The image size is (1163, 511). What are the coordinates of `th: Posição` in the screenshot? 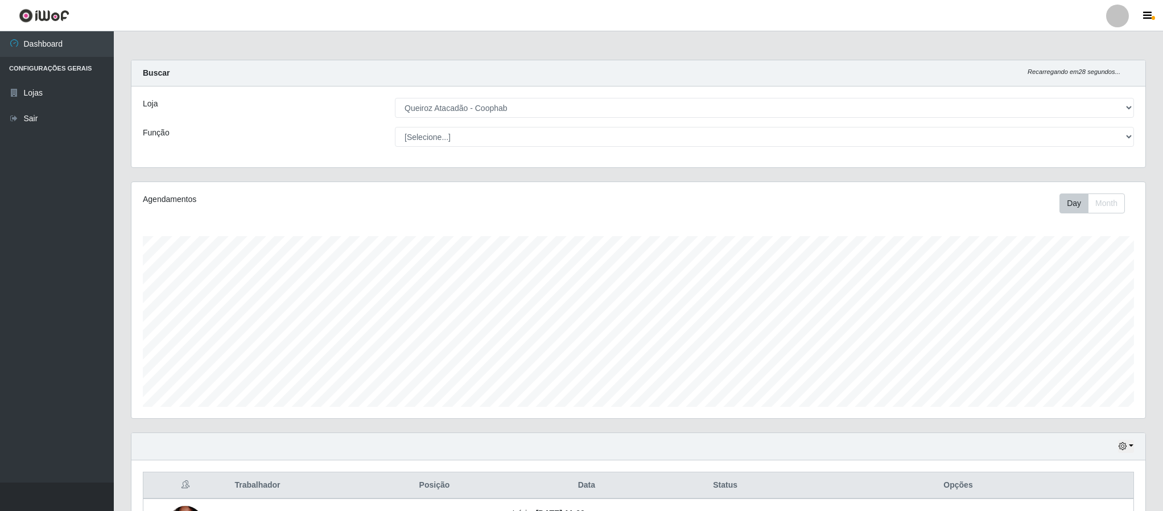 It's located at (435, 485).